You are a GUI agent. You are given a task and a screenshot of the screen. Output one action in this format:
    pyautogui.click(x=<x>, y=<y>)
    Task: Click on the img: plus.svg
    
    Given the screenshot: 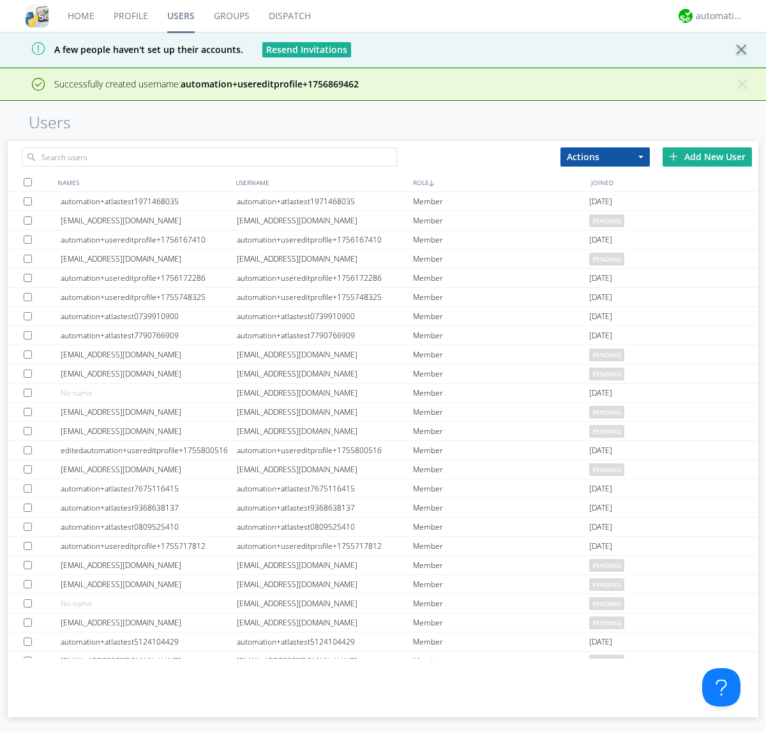 What is the action you would take?
    pyautogui.click(x=673, y=156)
    